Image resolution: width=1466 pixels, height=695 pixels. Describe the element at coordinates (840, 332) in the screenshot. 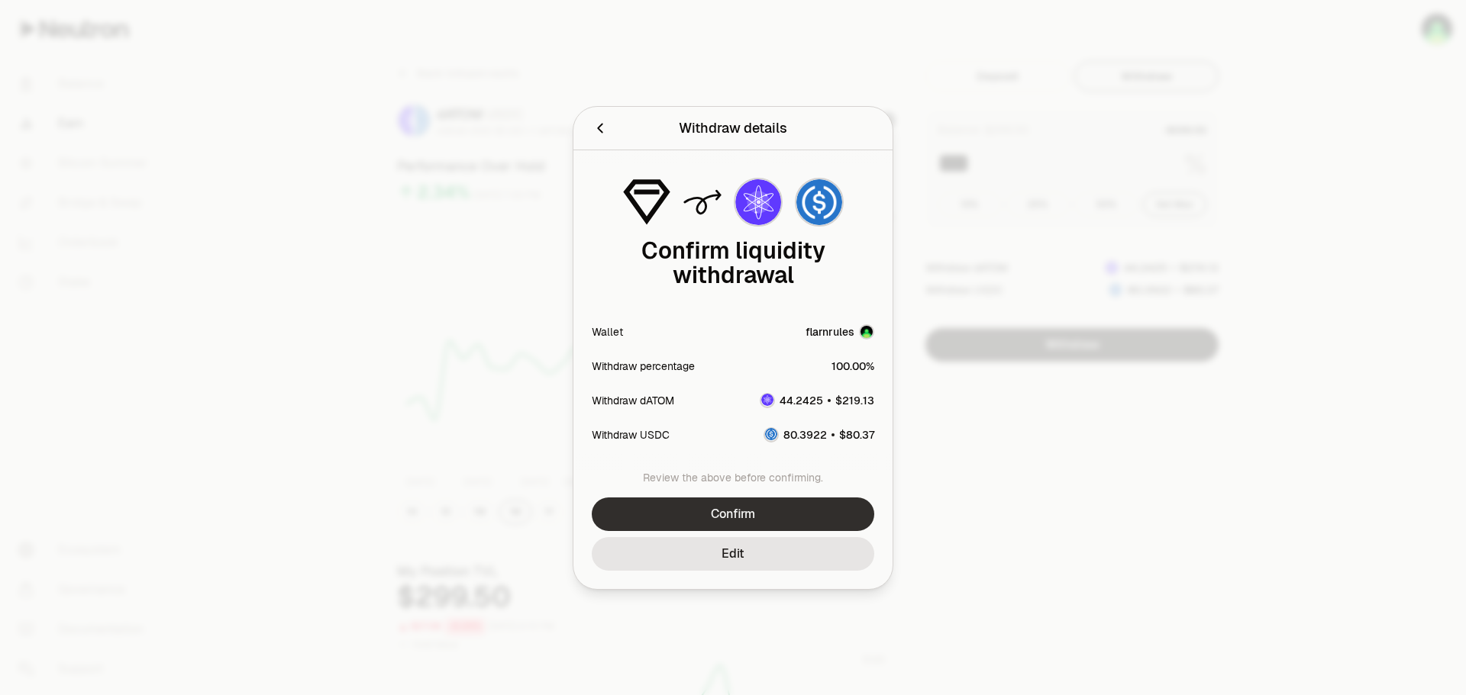

I see `button: flarnrulesAccount Image` at that location.